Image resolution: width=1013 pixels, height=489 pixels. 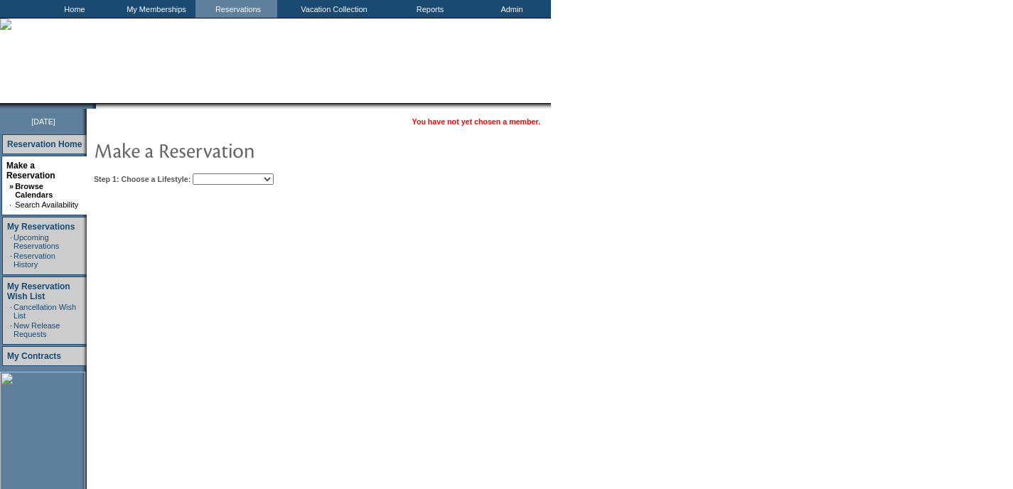 I want to click on a: Upcoming Reservations, so click(x=36, y=242).